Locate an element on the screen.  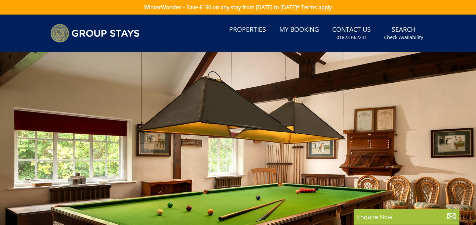
a: Contact Us01823 662231 is located at coordinates (351, 33).